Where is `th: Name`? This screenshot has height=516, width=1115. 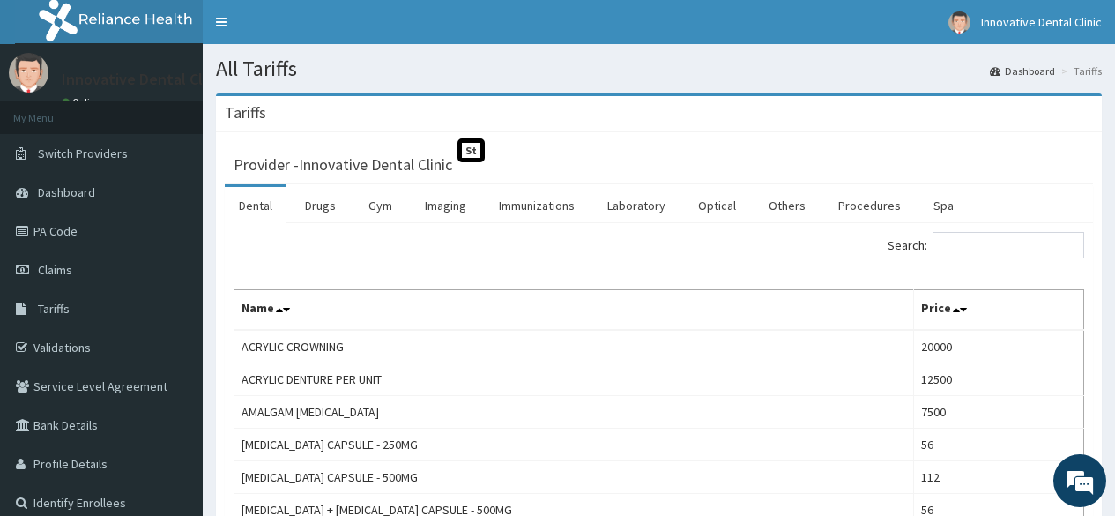 th: Name is located at coordinates (574, 310).